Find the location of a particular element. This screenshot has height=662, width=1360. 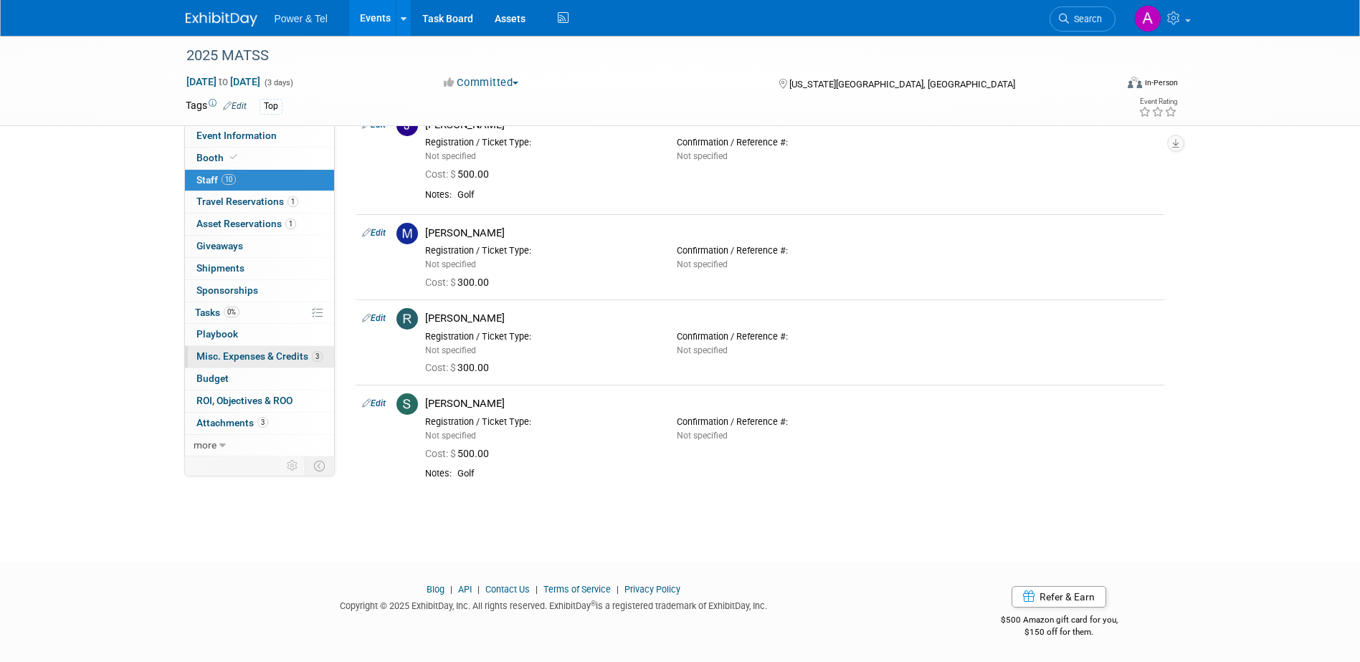

div: Event Format is located at coordinates (1105, 85).